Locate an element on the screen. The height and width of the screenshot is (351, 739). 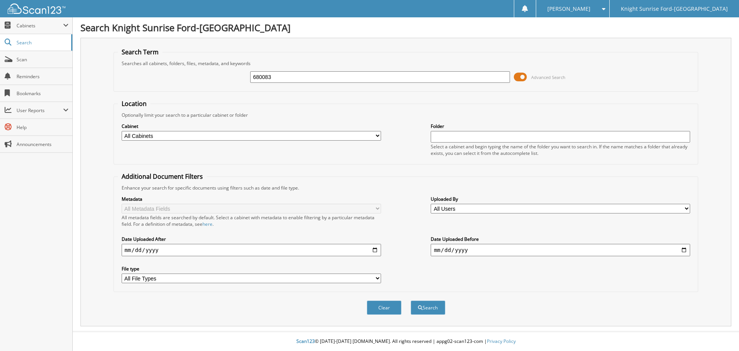
span: Advanced Search is located at coordinates (548, 77).